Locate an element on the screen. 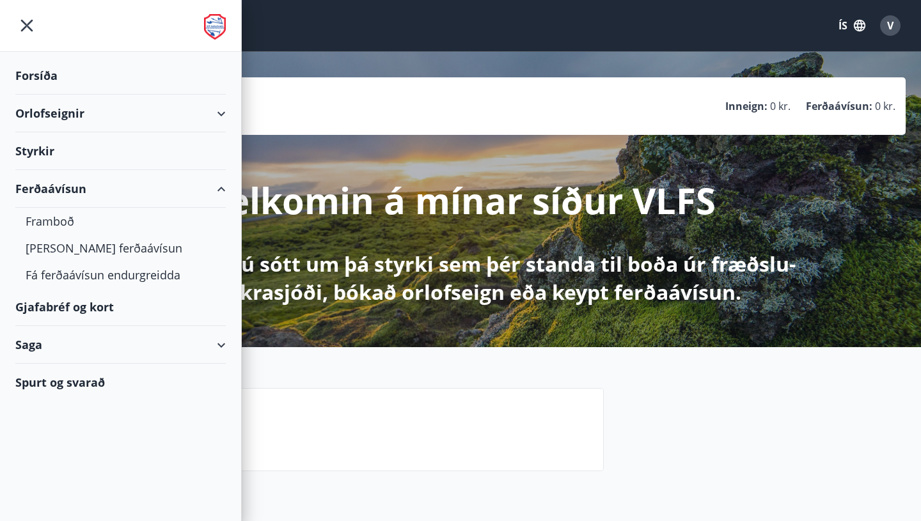 The width and height of the screenshot is (921, 521). div: Ferðaávísun is located at coordinates (120, 189).